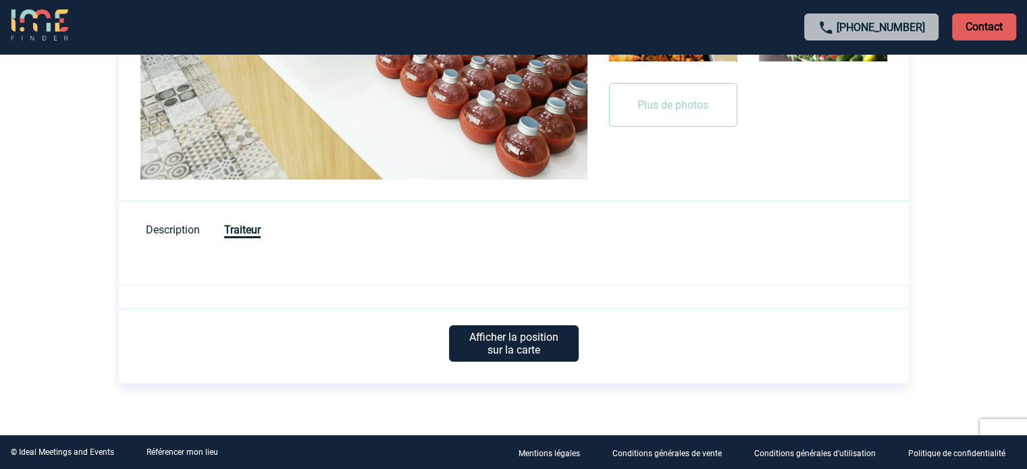 The height and width of the screenshot is (469, 1027). What do you see at coordinates (555, 453) in the screenshot?
I see `a: Mentions légales` at bounding box center [555, 453].